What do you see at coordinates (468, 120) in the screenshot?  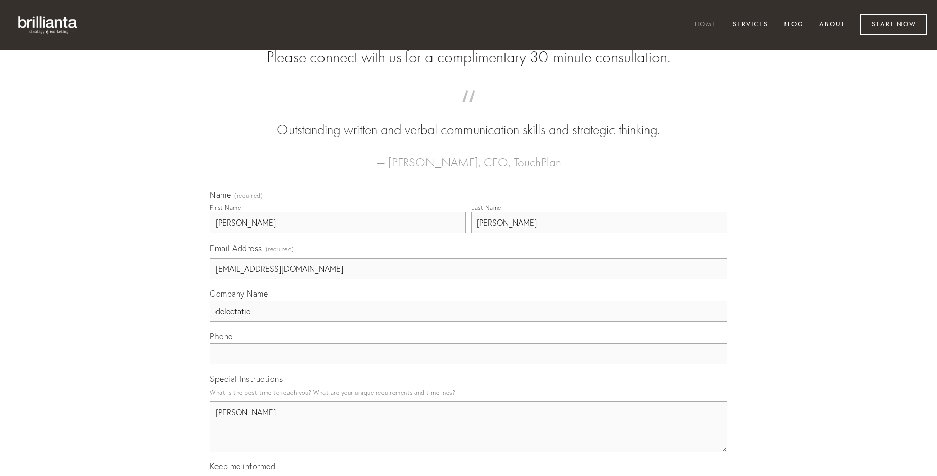 I see `blockquote: Outstanding written and verbal communication skills and strategic thinking.` at bounding box center [468, 120].